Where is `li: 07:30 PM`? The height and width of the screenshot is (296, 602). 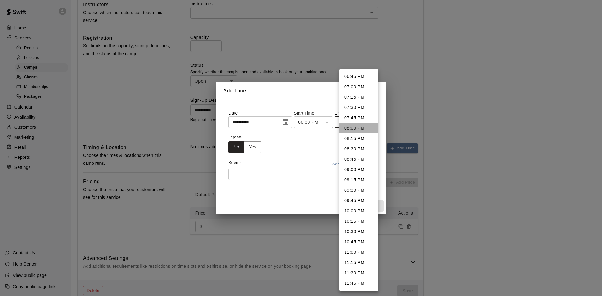
li: 07:30 PM is located at coordinates (359, 108).